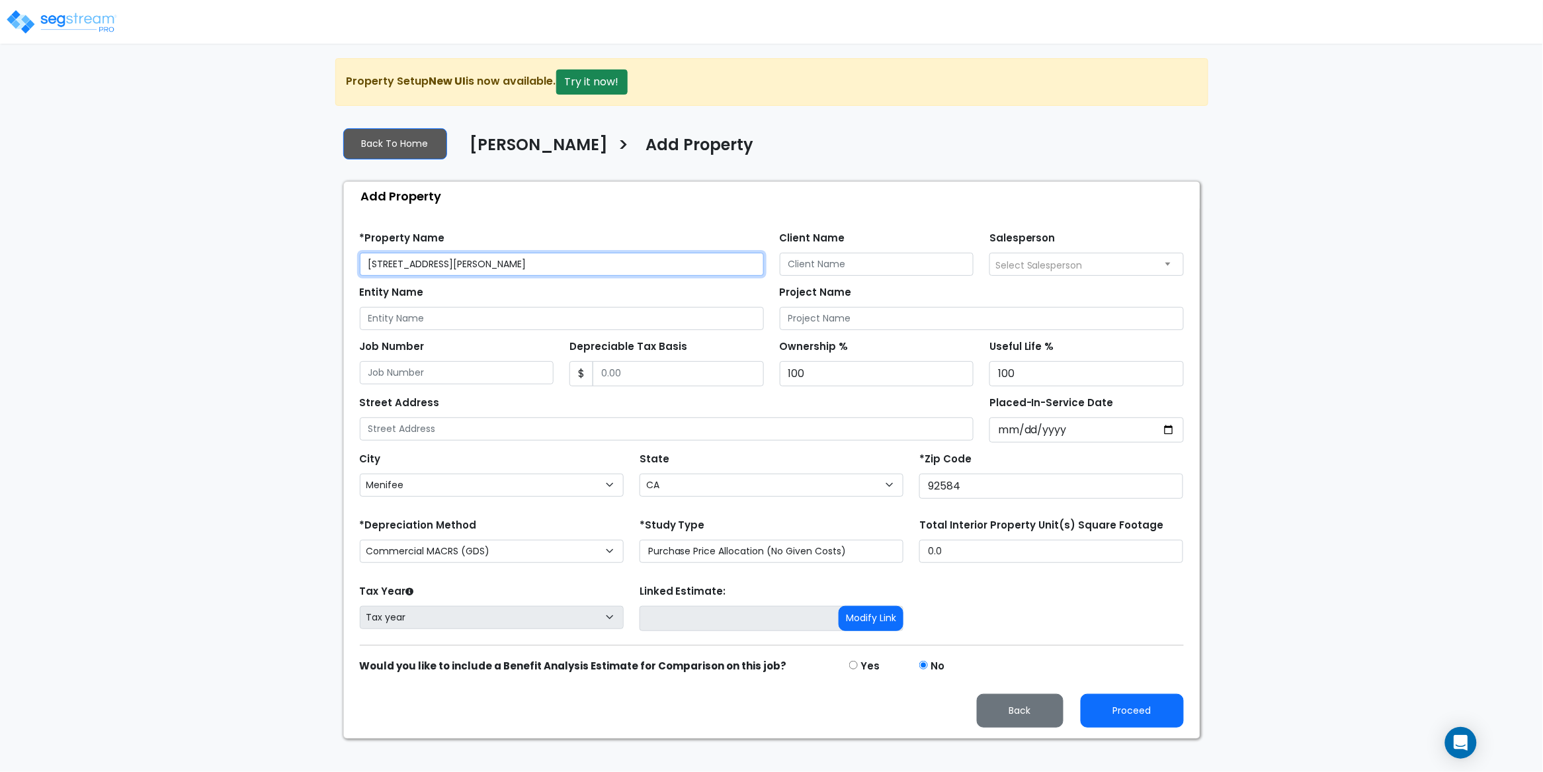 The height and width of the screenshot is (772, 1543). Describe the element at coordinates (1461, 743) in the screenshot. I see `div: Open Intercom Messenger` at that location.